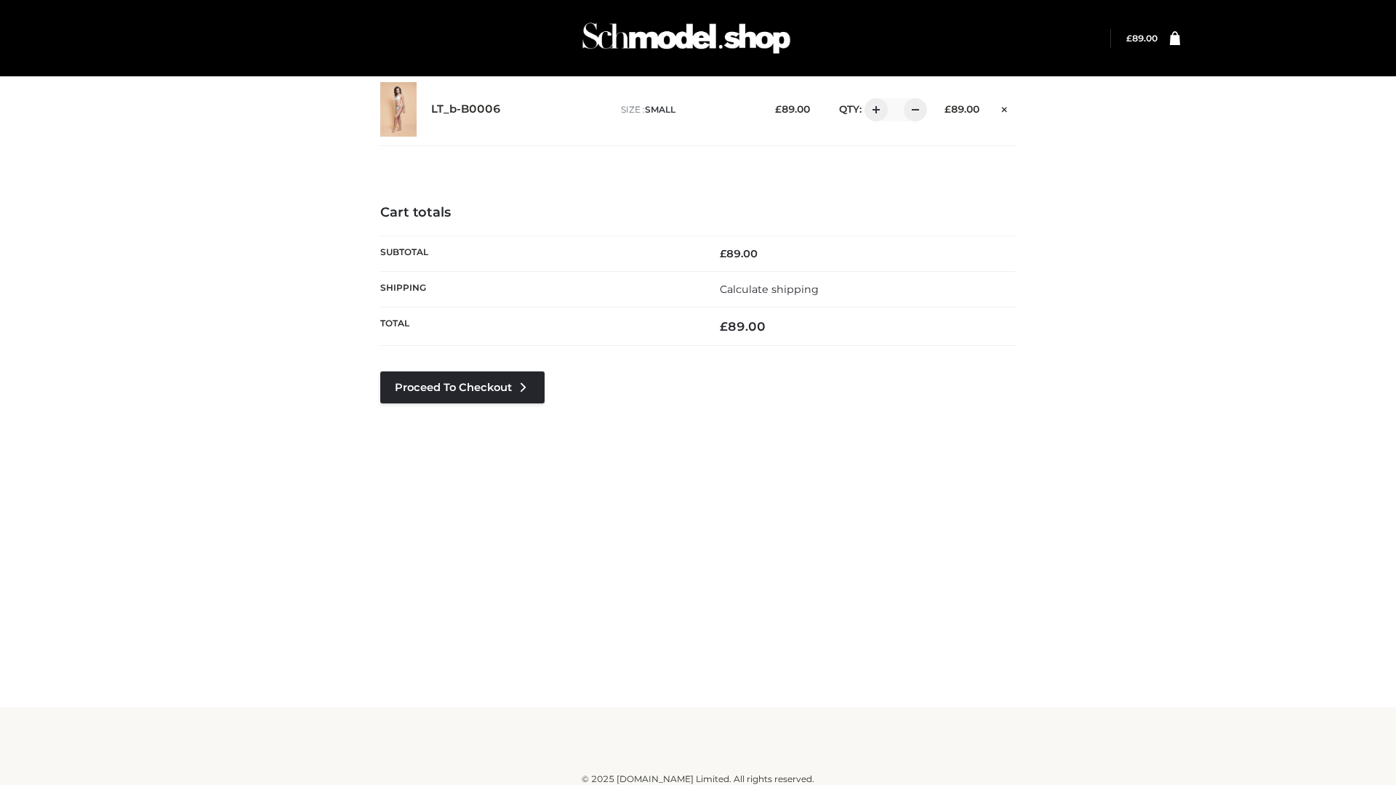 This screenshot has height=785, width=1396. What do you see at coordinates (873, 110) in the screenshot?
I see `div: QTY:` at bounding box center [873, 110].